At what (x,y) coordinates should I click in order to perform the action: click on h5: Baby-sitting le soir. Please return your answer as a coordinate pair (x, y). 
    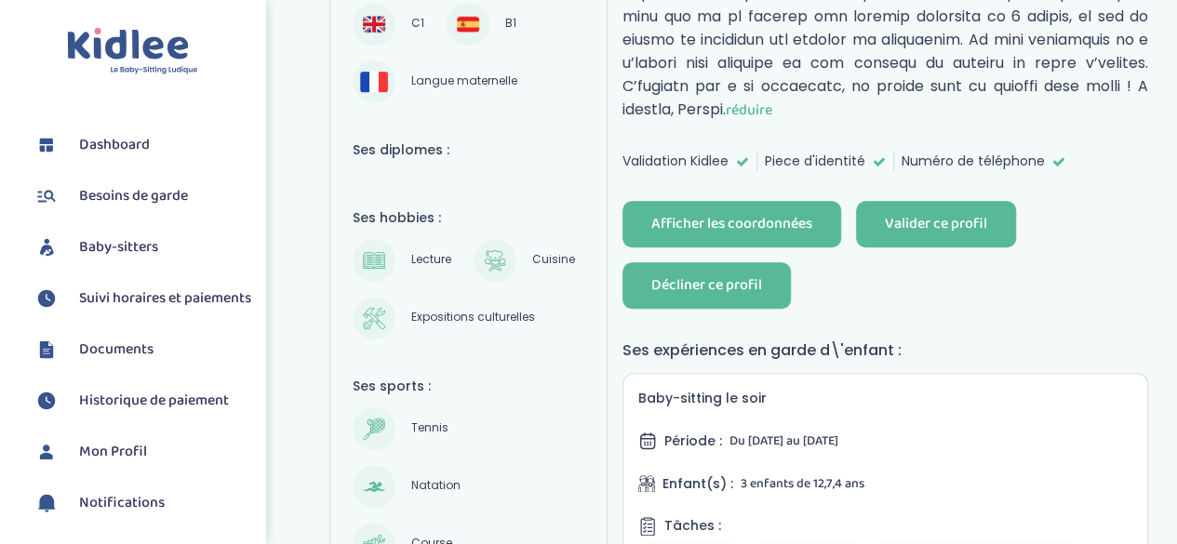
    Looking at the image, I should click on (885, 398).